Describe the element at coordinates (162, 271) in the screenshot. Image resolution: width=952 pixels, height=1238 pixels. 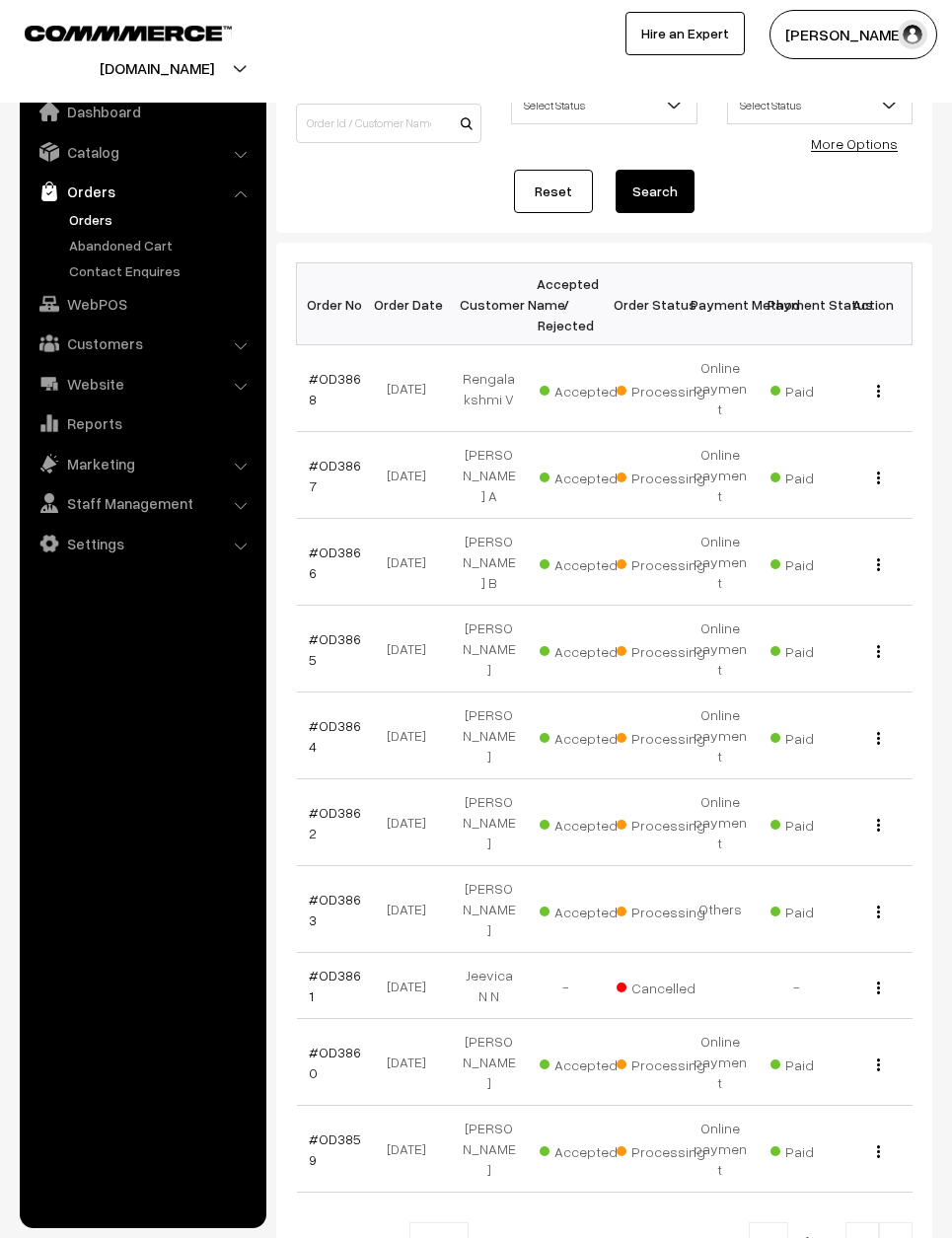
I see `a: Contact Enquires` at that location.